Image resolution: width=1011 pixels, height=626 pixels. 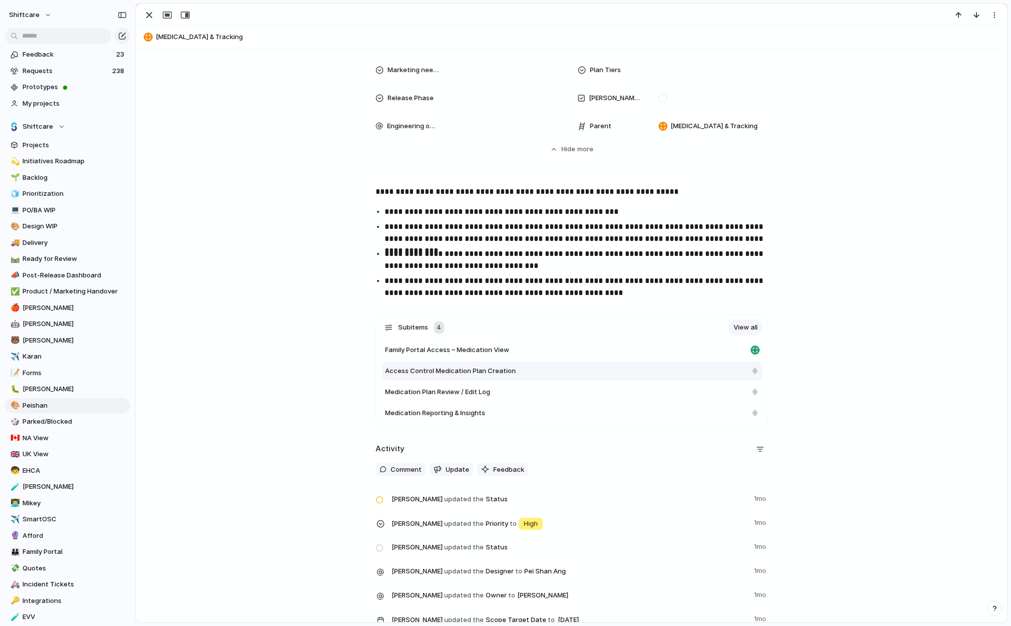 What do you see at coordinates (75, 161) in the screenshot?
I see `span: Initiatives Roadmap` at bounding box center [75, 161].